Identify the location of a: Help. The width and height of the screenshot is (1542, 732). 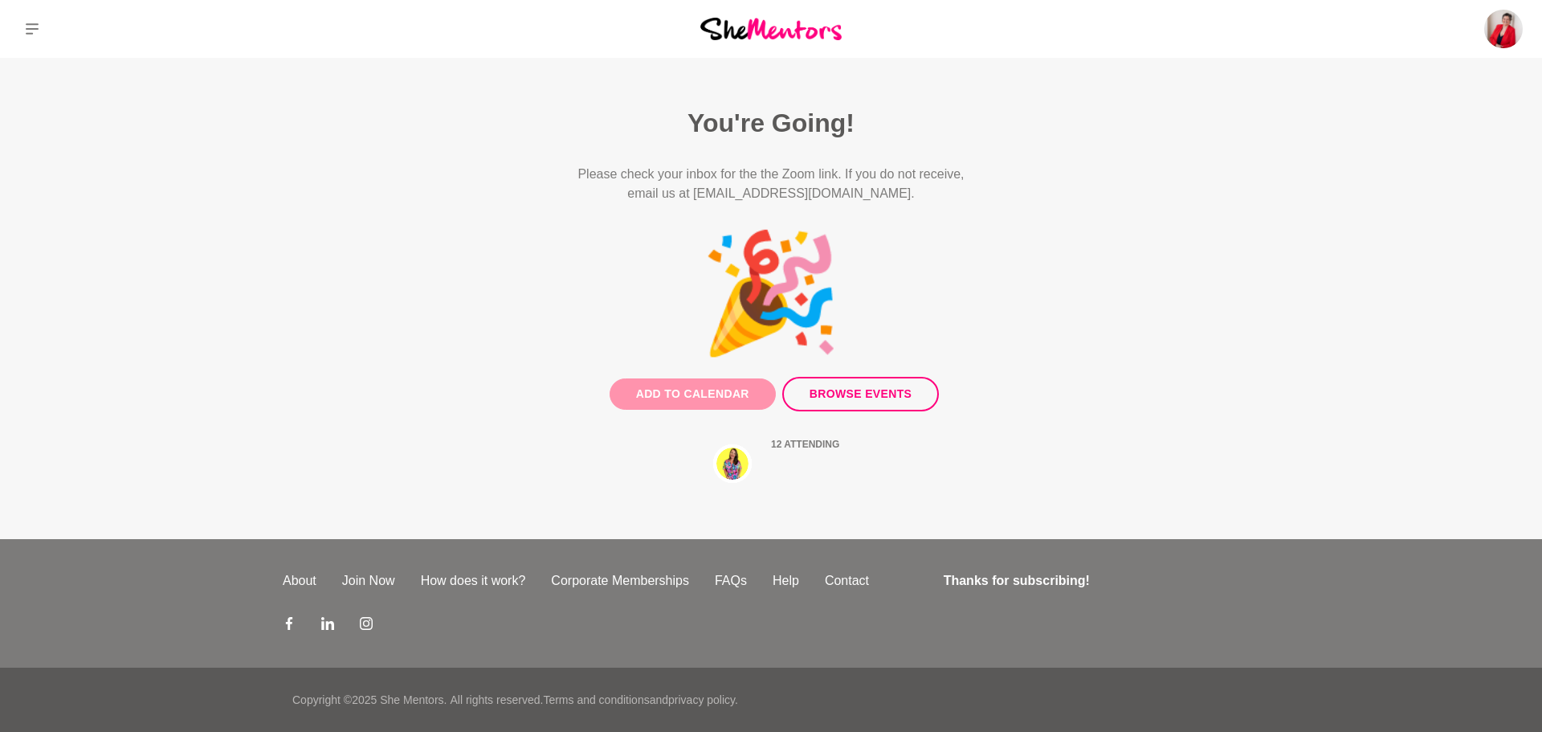
(786, 581).